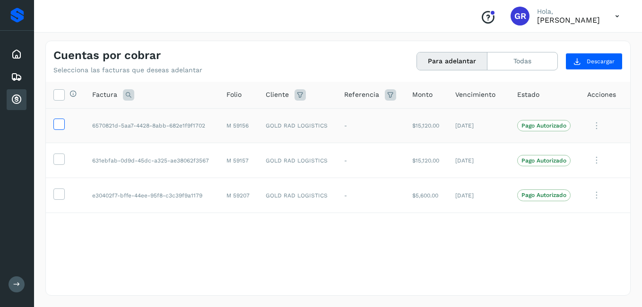 Image resolution: width=642 pixels, height=307 pixels. I want to click on h4: Cuentas por cobrar, so click(107, 55).